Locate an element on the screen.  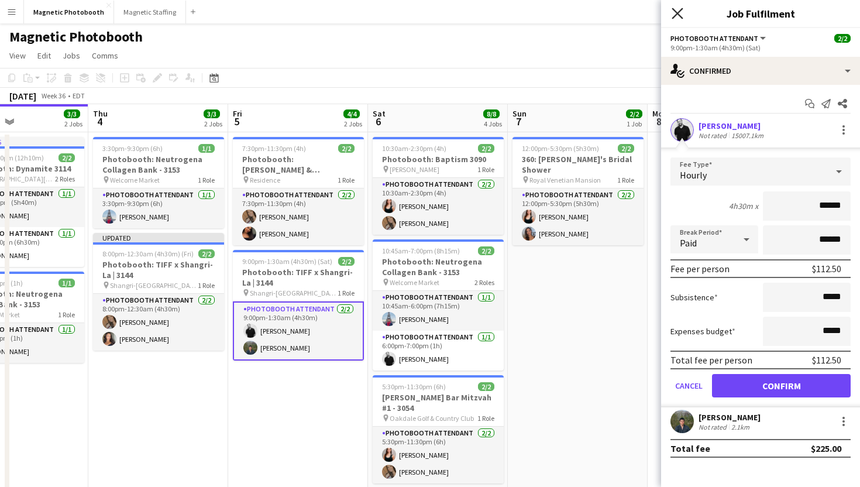
span: 8:00pm-12:30am (4h30m) (Fri) is located at coordinates (148, 253).